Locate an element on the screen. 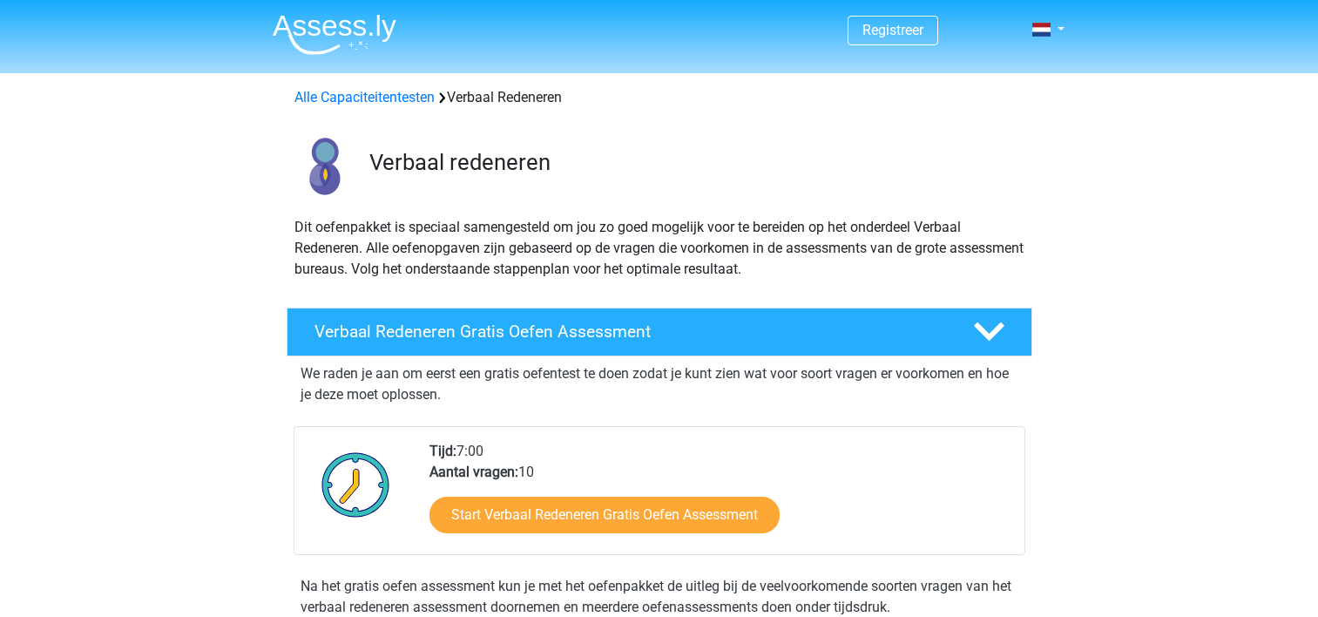 Image resolution: width=1318 pixels, height=617 pixels. h3: Verbaal redeneren is located at coordinates (693, 162).